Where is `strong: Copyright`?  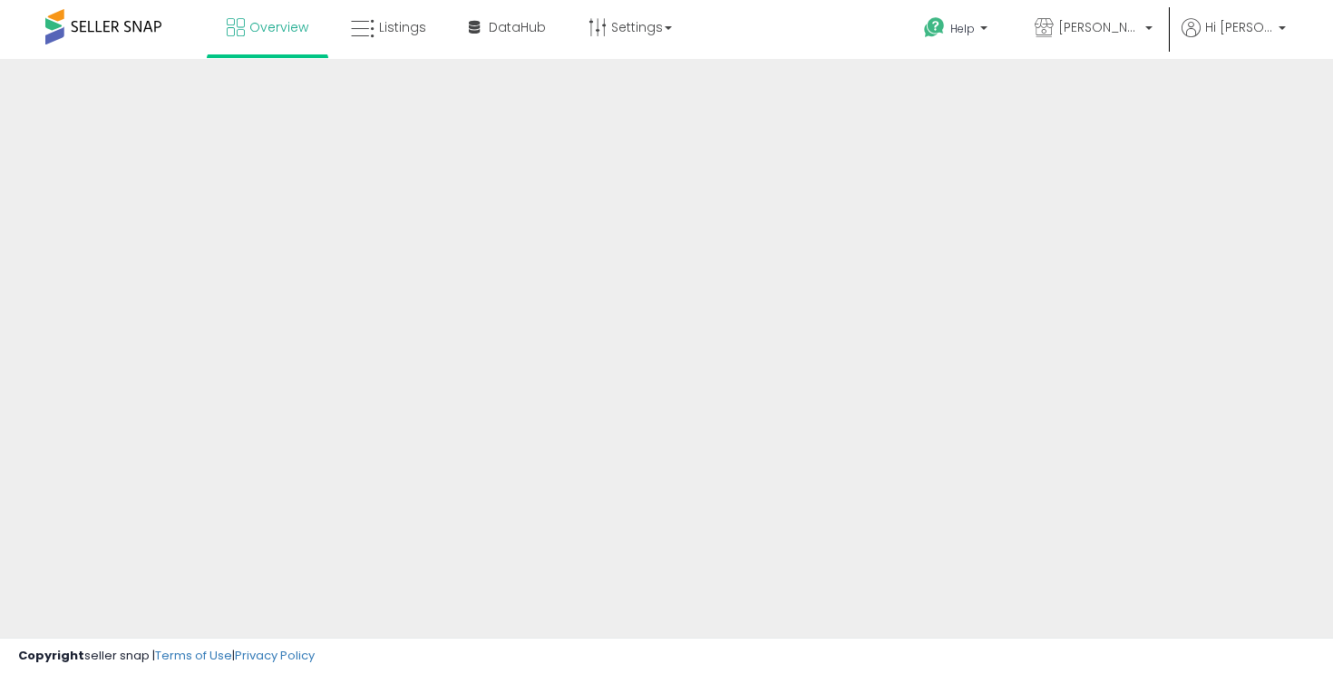 strong: Copyright is located at coordinates (51, 655).